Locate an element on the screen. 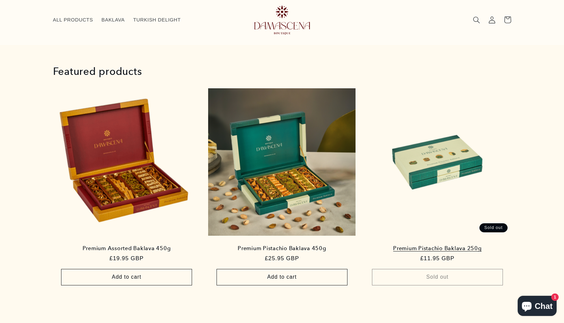 The width and height of the screenshot is (564, 323). a: Premium Pistachio Baklava 450g is located at coordinates (282, 248).